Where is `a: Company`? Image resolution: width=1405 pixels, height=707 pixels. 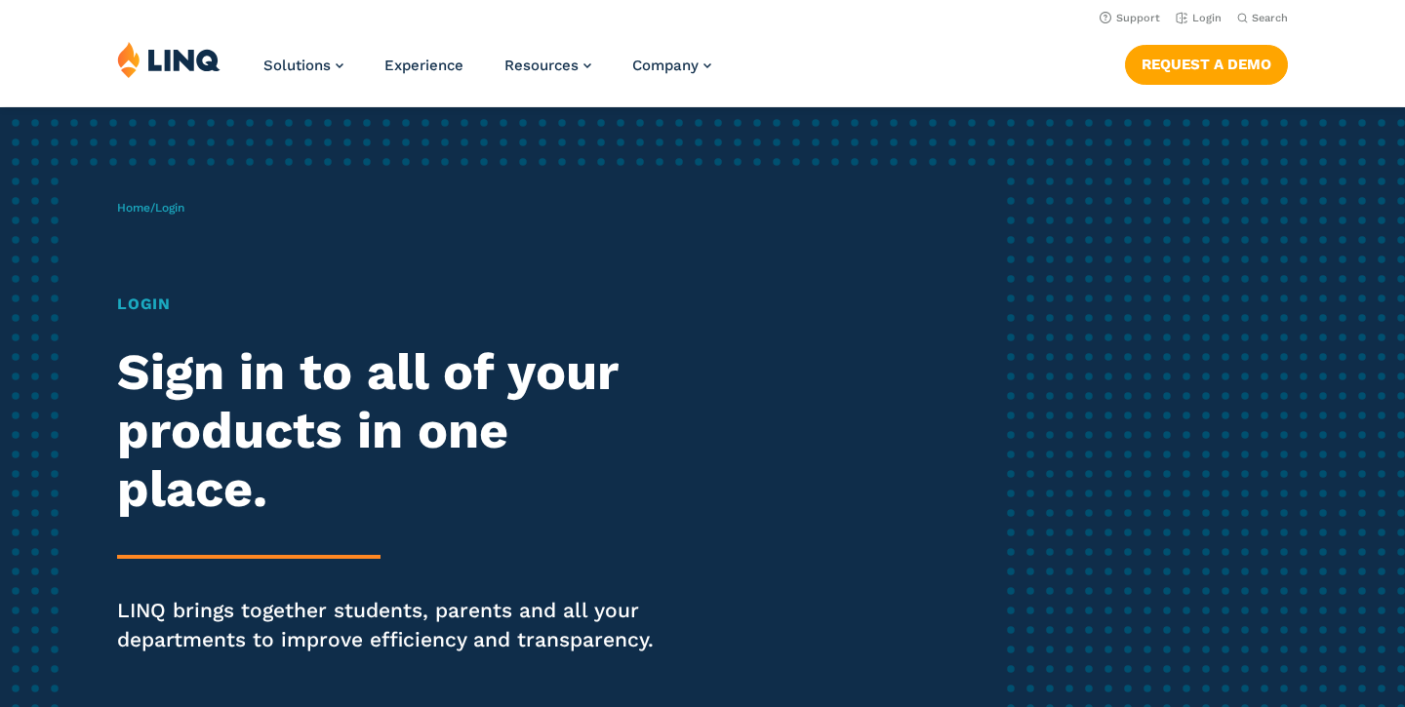 a: Company is located at coordinates (671, 65).